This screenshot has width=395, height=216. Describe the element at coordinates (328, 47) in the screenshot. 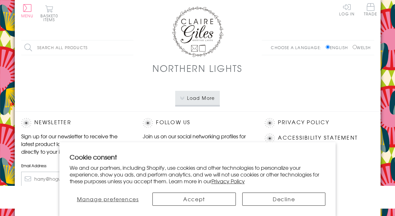

I see `input: English` at that location.